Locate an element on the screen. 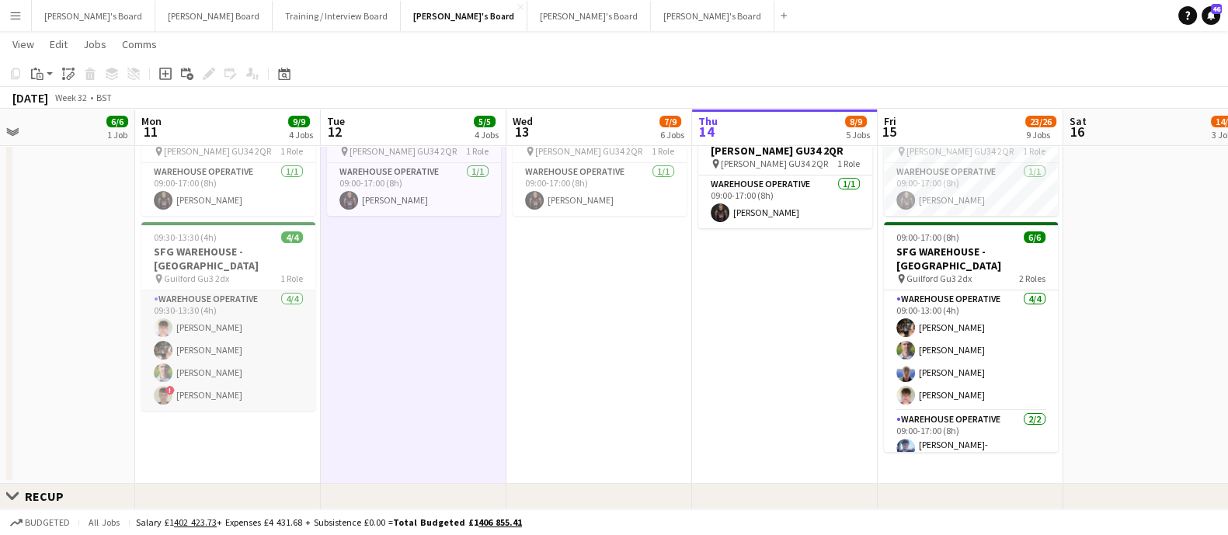 This screenshot has height=535, width=1228. span: Sat is located at coordinates (1078, 121).